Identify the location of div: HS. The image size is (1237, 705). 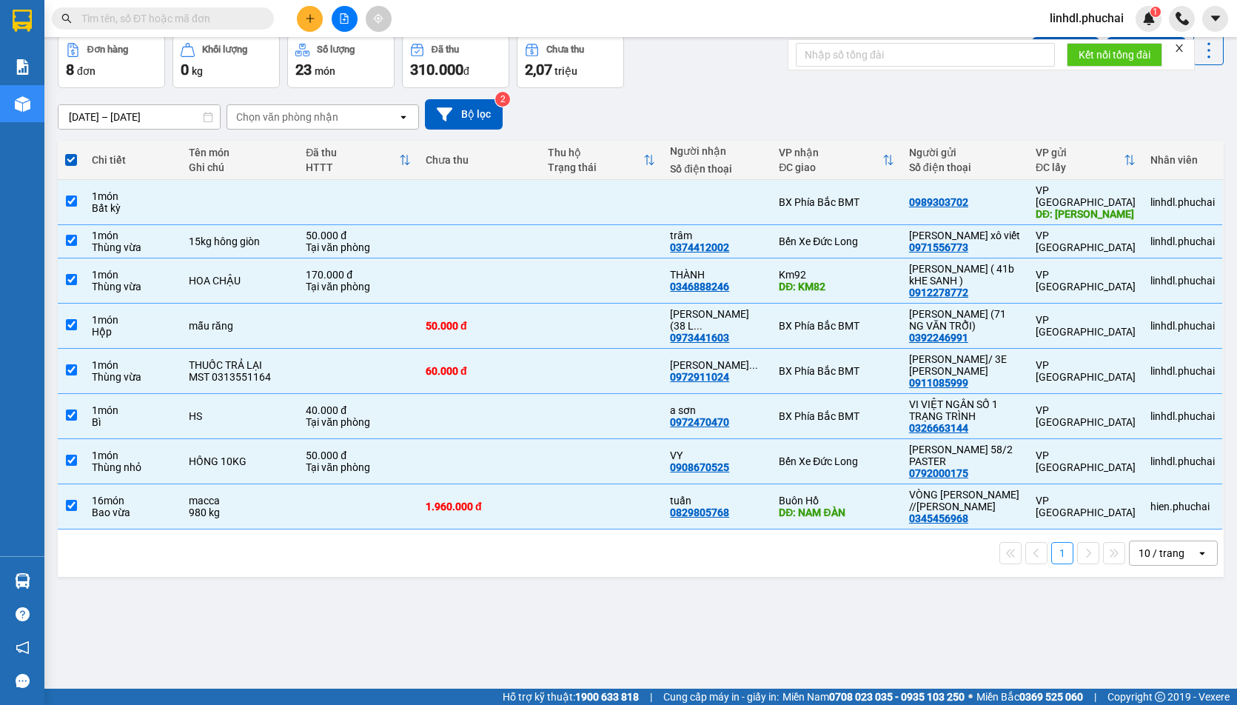
(240, 416).